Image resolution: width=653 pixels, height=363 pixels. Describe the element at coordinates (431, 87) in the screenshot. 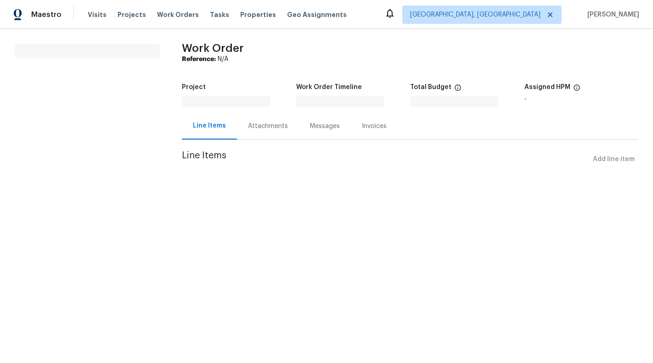

I see `h5: Total Budget` at that location.